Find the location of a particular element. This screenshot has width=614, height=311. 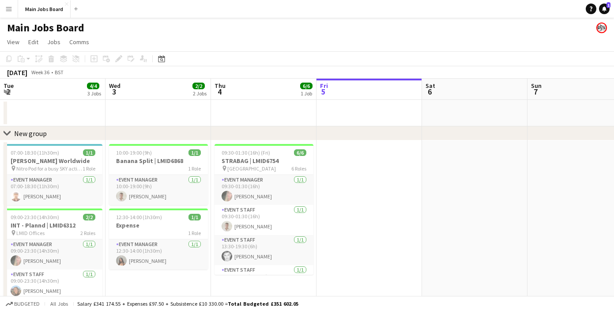

a: Comms is located at coordinates (79, 42).